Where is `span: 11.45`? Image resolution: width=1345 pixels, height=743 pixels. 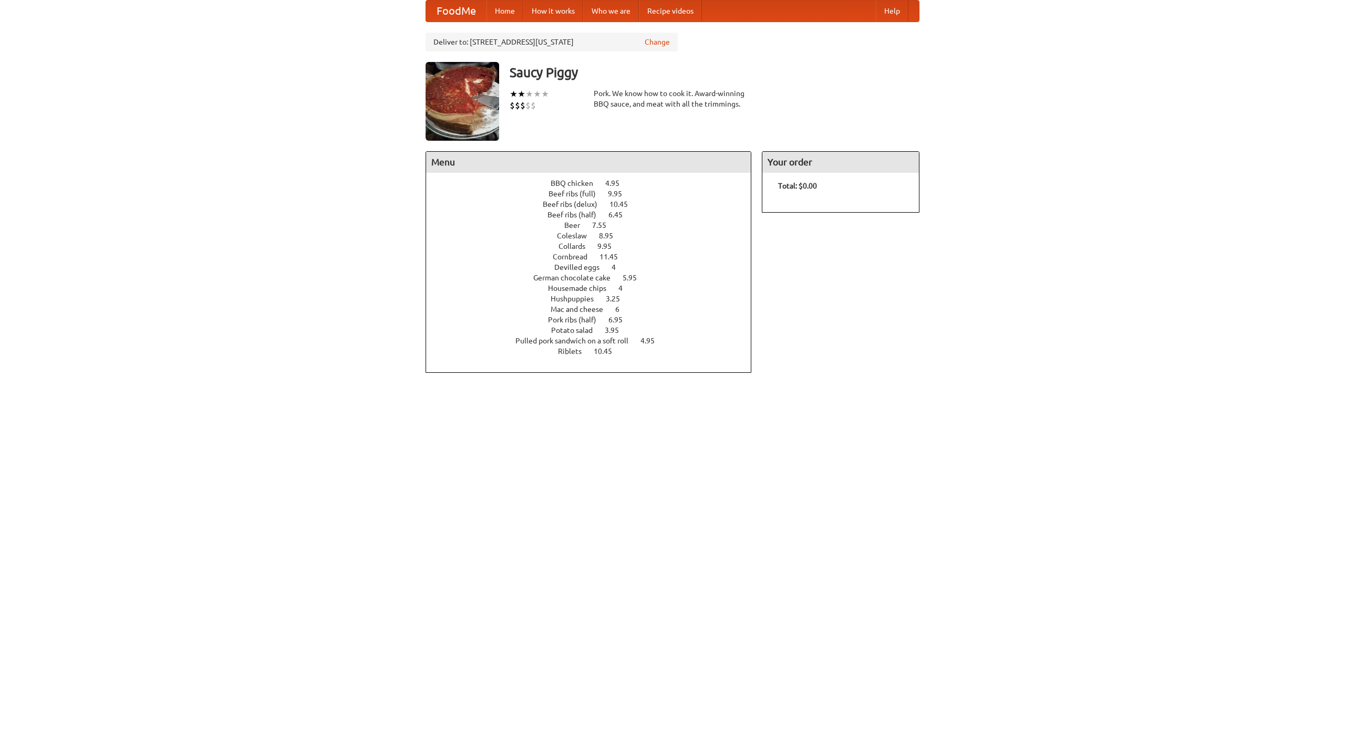
span: 11.45 is located at coordinates (614, 257).